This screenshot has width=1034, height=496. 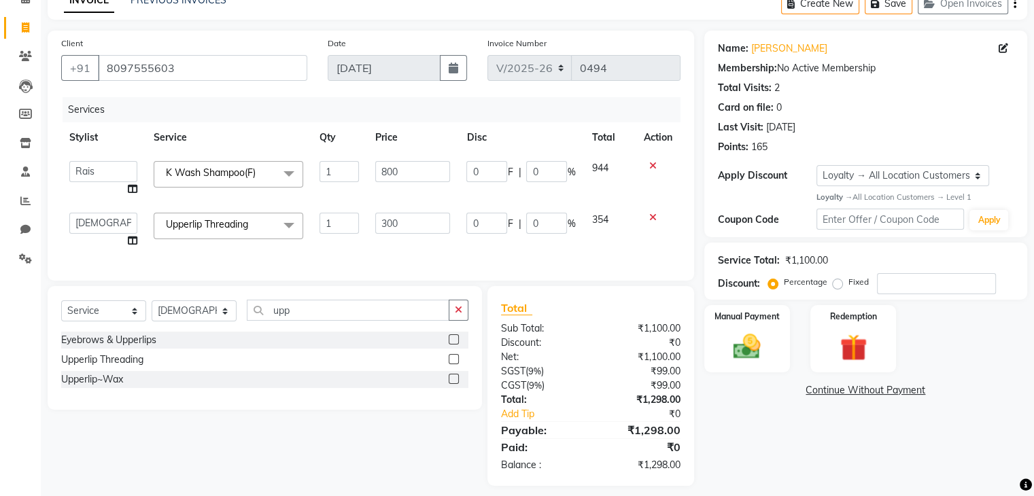 I want to click on img: _gift.svg, so click(x=853, y=348).